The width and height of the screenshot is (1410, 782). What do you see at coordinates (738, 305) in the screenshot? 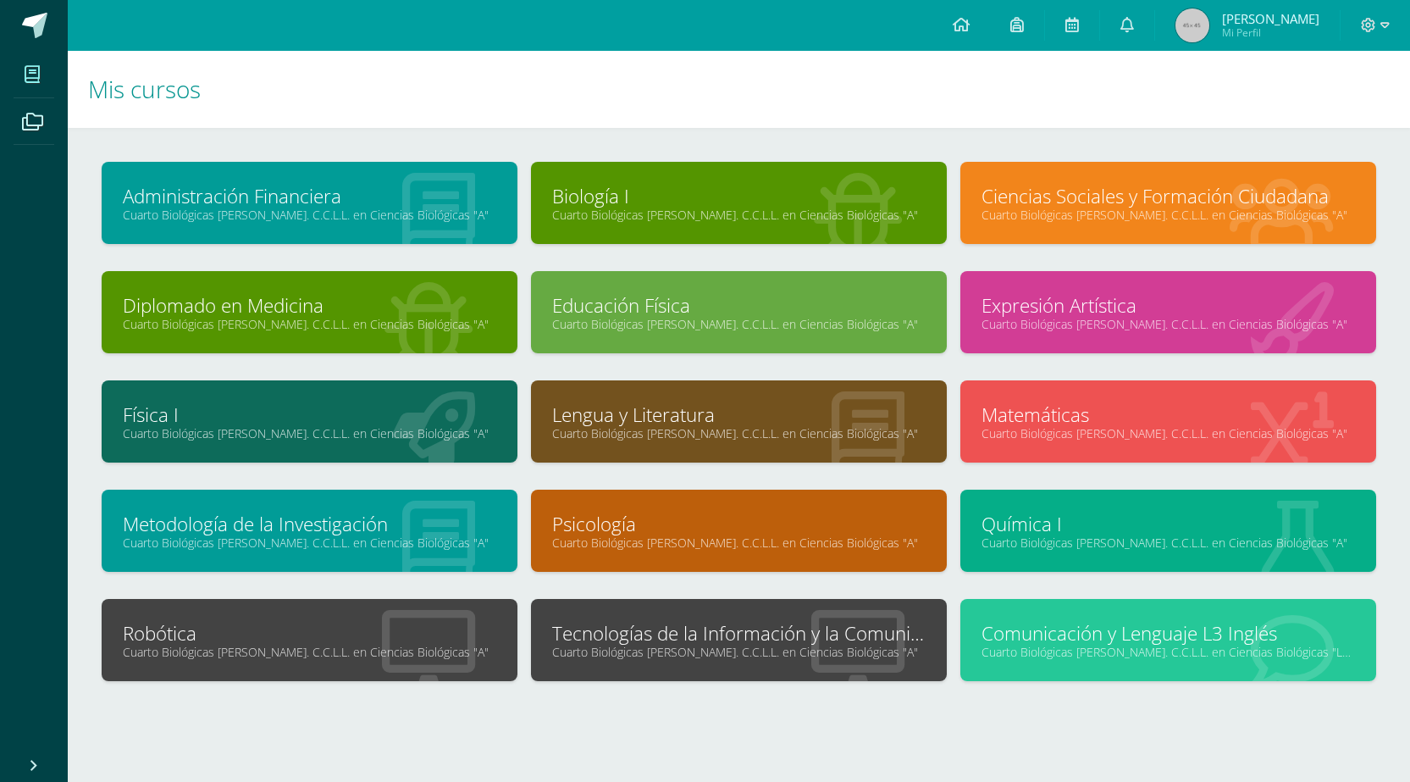
I see `a: Educación Física` at bounding box center [738, 305].